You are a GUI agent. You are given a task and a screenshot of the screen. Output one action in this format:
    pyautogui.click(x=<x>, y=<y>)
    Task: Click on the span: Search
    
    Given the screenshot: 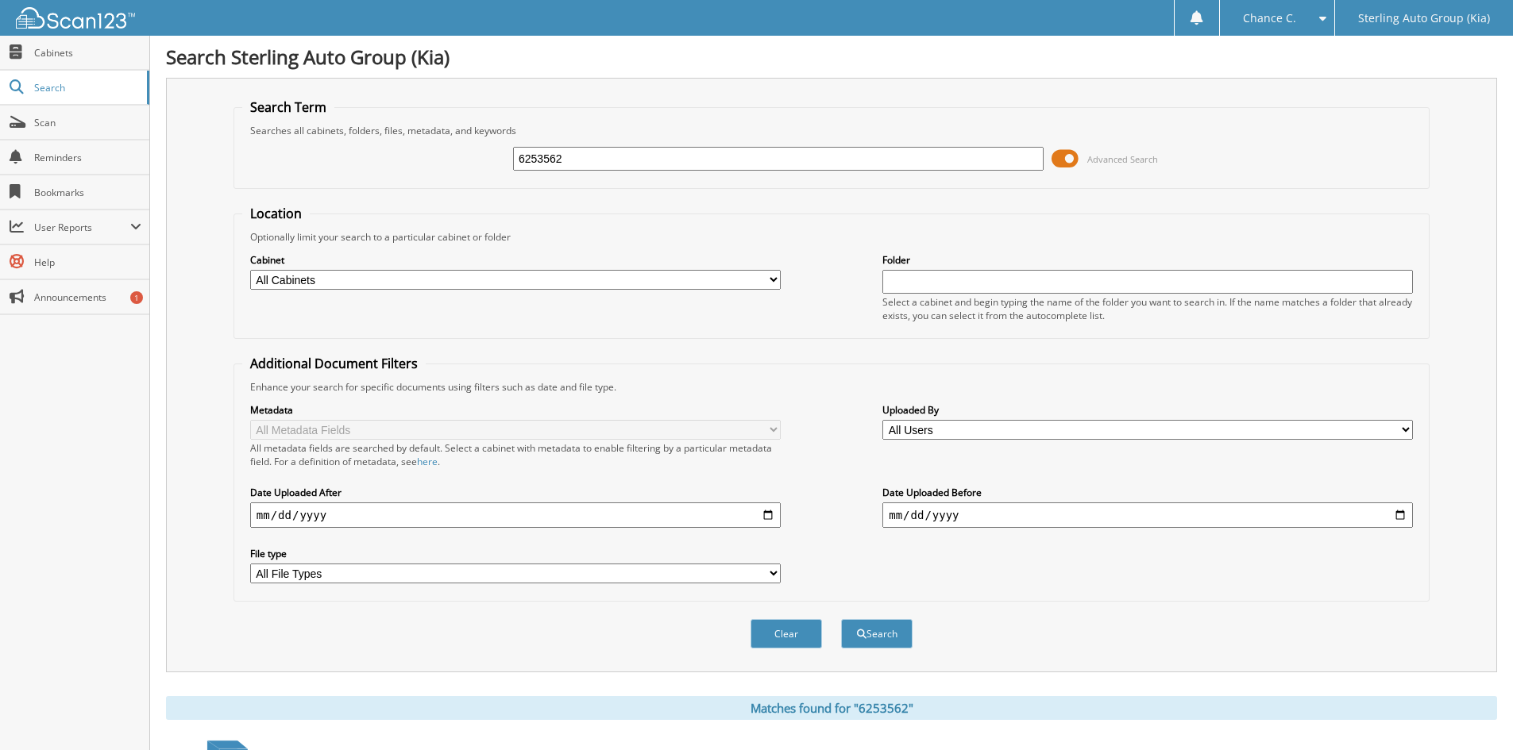 What is the action you would take?
    pyautogui.click(x=87, y=87)
    